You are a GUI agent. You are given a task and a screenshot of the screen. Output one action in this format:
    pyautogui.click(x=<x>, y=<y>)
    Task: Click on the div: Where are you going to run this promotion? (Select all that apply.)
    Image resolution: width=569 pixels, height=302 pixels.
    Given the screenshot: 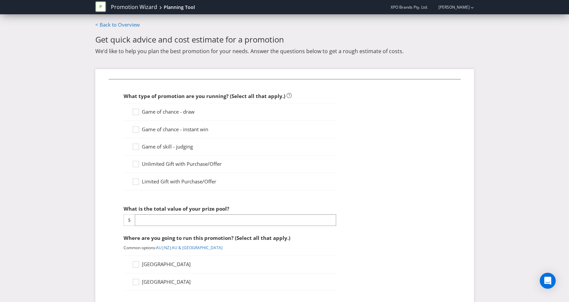 What is the action you would take?
    pyautogui.click(x=230, y=238)
    